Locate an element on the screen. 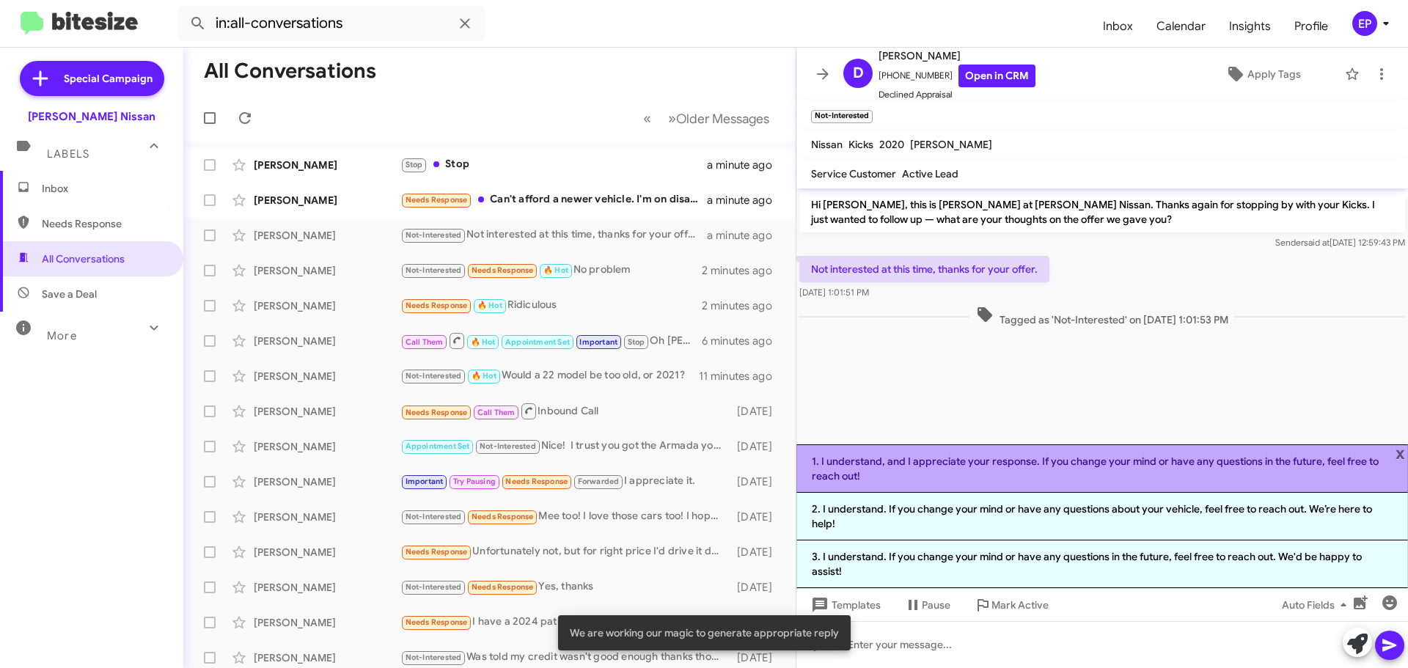 Image resolution: width=1408 pixels, height=668 pixels. button: Mark Active is located at coordinates (1011, 605).